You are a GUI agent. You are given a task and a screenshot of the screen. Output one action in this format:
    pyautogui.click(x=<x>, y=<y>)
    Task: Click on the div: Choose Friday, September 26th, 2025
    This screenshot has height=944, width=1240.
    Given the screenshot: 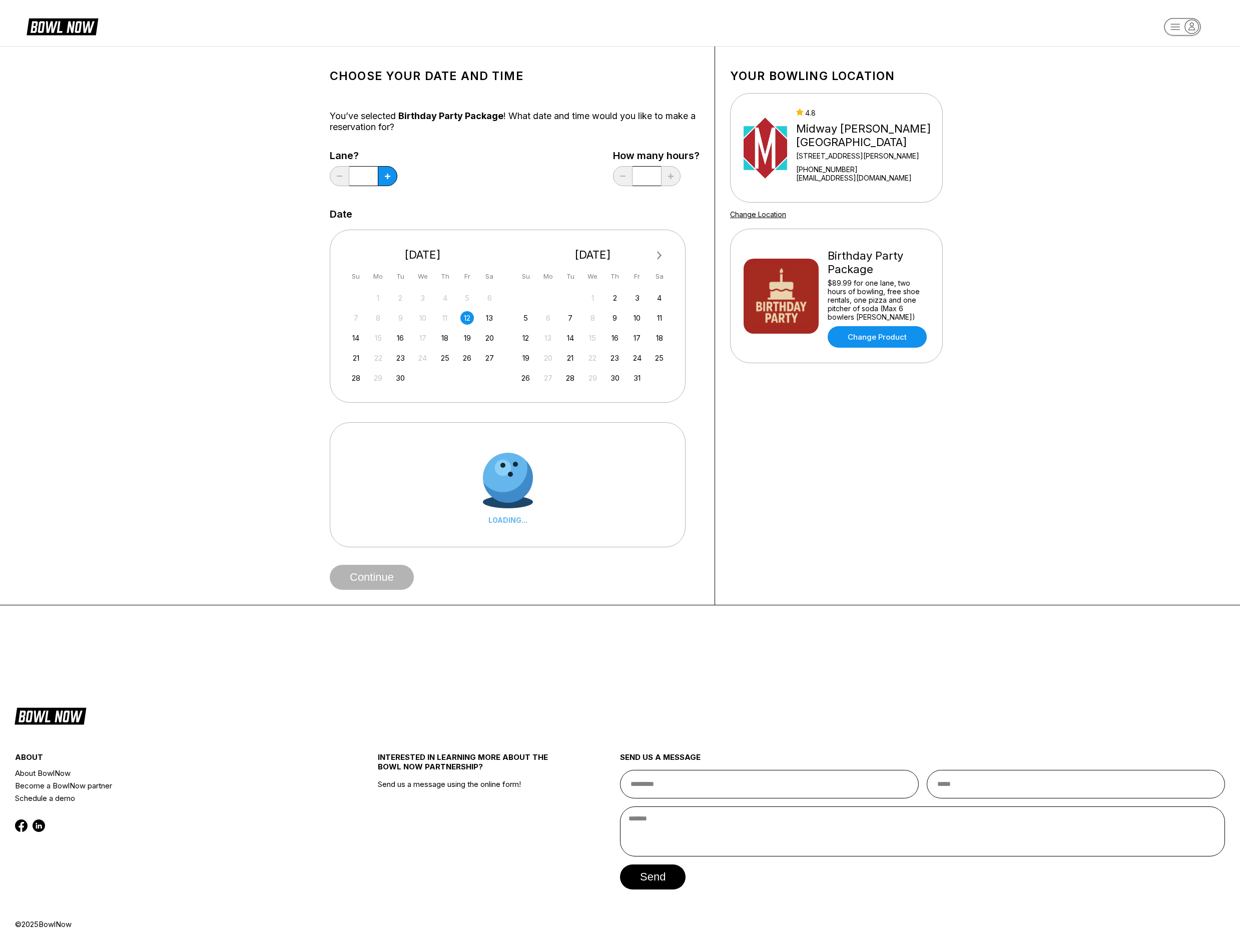 What is the action you would take?
    pyautogui.click(x=467, y=358)
    